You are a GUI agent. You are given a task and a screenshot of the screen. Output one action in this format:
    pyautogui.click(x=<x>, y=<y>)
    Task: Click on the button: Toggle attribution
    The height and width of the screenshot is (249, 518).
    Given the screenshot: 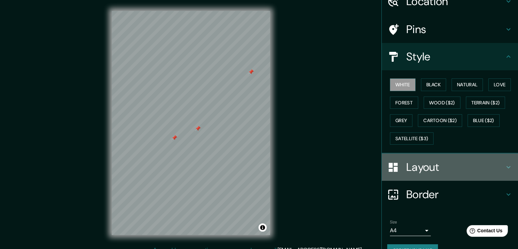 What is the action you would take?
    pyautogui.click(x=263, y=227)
    